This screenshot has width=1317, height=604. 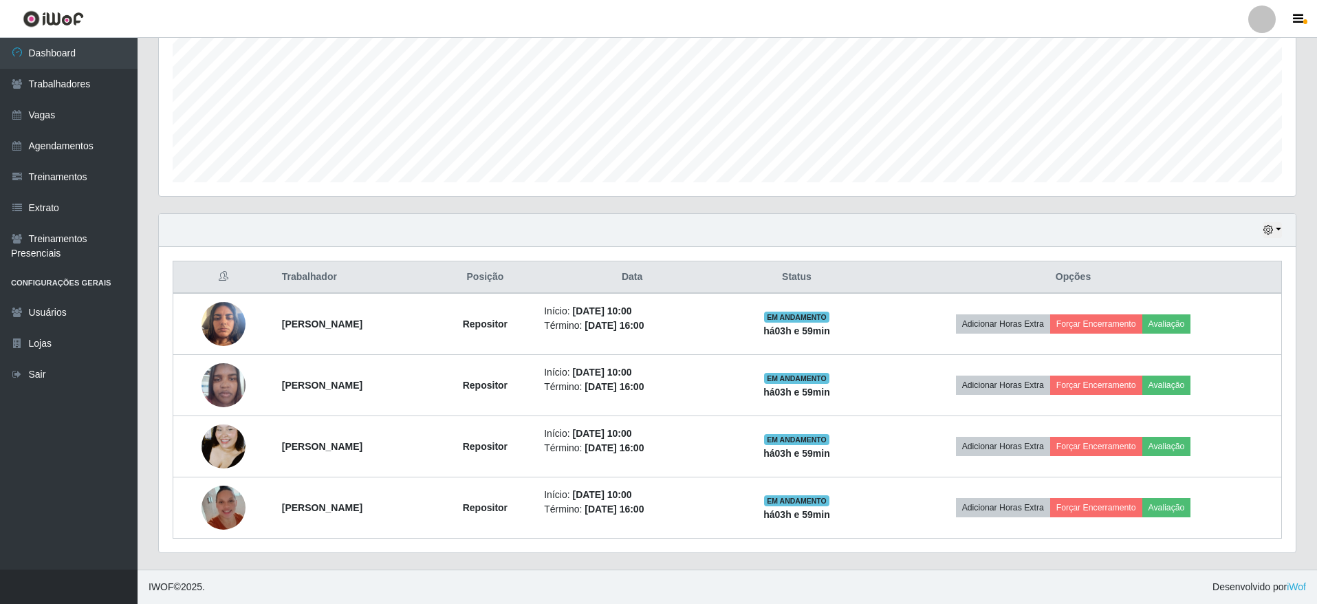 I want to click on th: Trabalhador, so click(x=354, y=277).